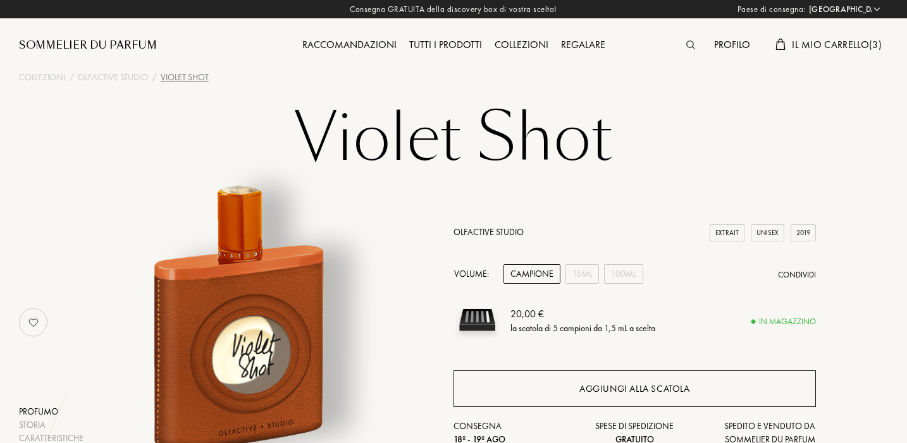 The image size is (907, 443). I want to click on div: Storia, so click(51, 425).